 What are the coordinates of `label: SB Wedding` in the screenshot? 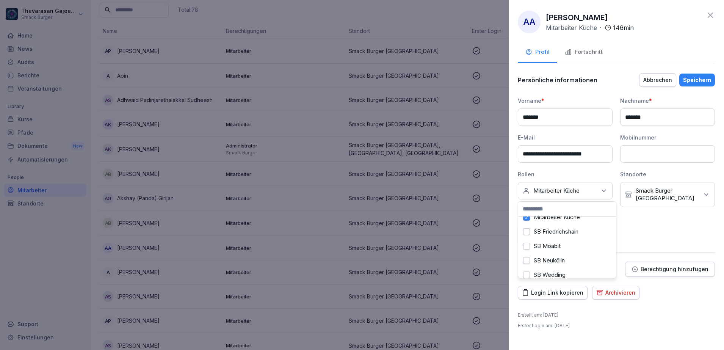 It's located at (550, 275).